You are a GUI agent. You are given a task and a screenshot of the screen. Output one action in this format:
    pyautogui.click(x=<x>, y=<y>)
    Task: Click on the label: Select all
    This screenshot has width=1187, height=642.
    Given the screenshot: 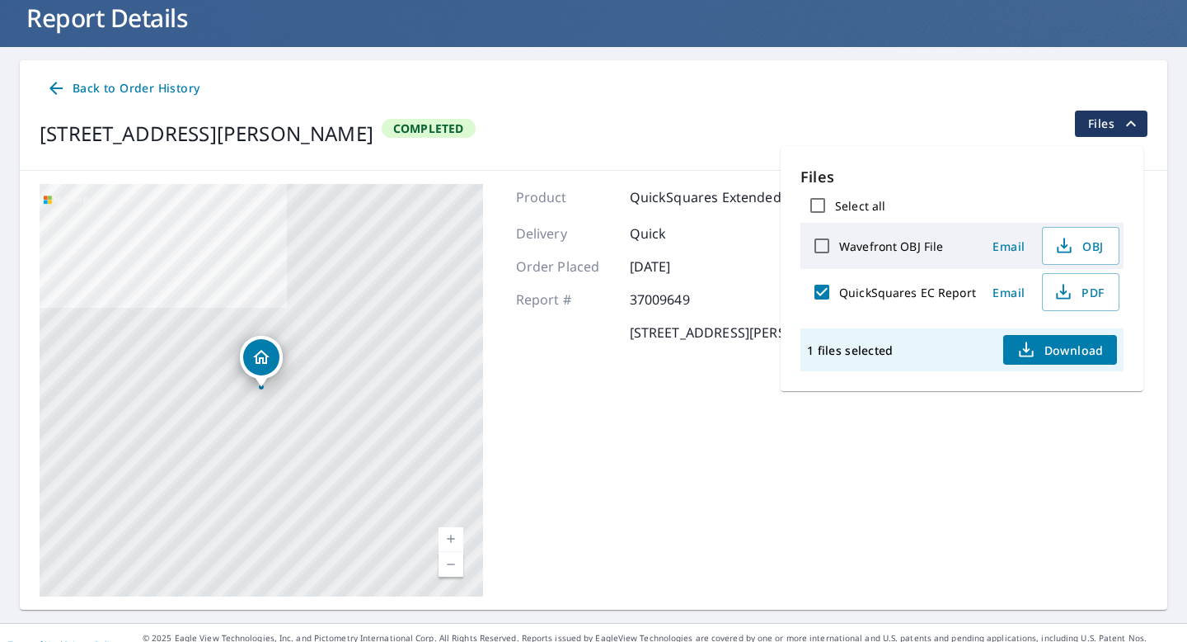 What is the action you would take?
    pyautogui.click(x=860, y=205)
    